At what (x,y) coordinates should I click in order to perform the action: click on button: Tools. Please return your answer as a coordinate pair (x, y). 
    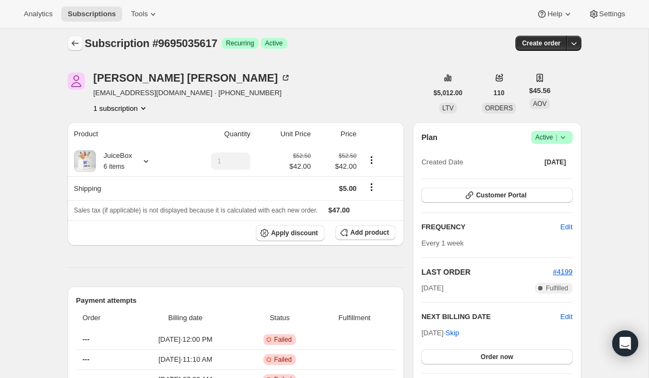
    Looking at the image, I should click on (144, 14).